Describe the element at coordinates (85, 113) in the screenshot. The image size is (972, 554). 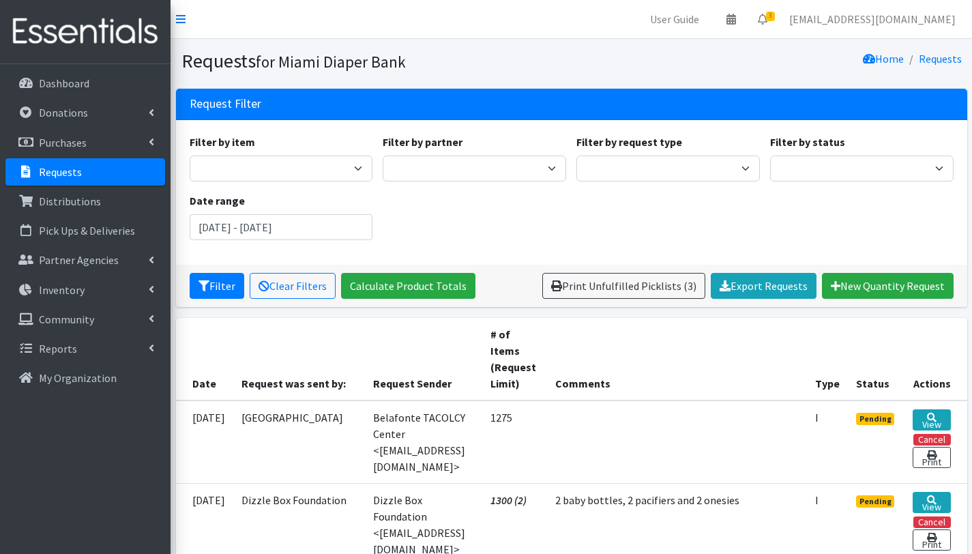
I see `a: Donations` at that location.